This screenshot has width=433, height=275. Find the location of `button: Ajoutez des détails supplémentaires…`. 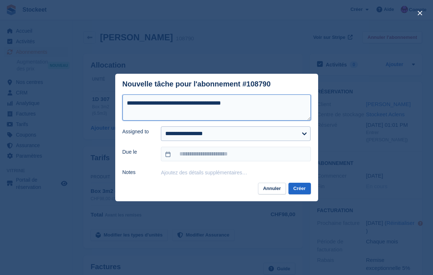

button: Ajoutez des détails supplémentaires… is located at coordinates (204, 172).